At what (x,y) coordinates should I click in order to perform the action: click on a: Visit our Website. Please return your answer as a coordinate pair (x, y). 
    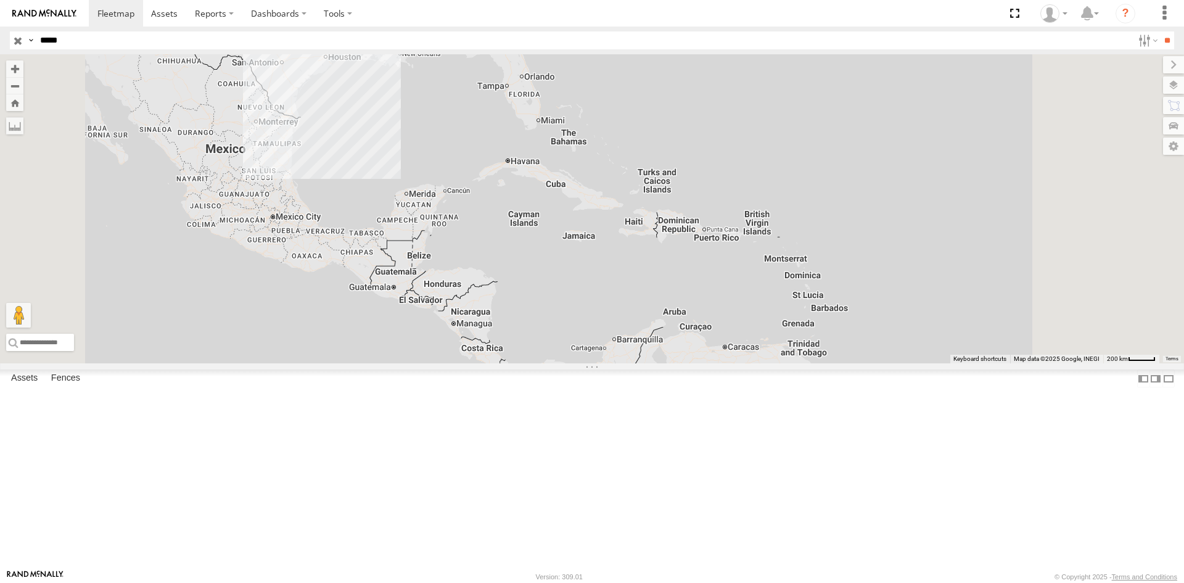
    Looking at the image, I should click on (35, 577).